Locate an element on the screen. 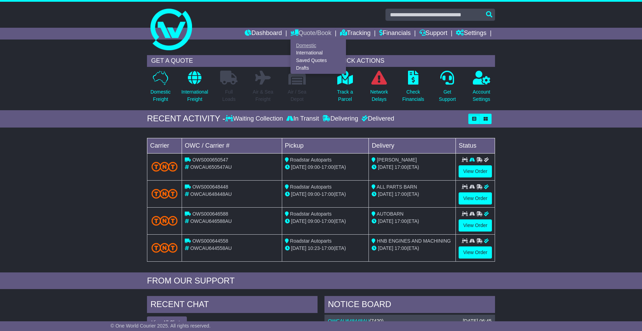 The image size is (642, 331). p: Air & Sea Freight is located at coordinates (263, 96).